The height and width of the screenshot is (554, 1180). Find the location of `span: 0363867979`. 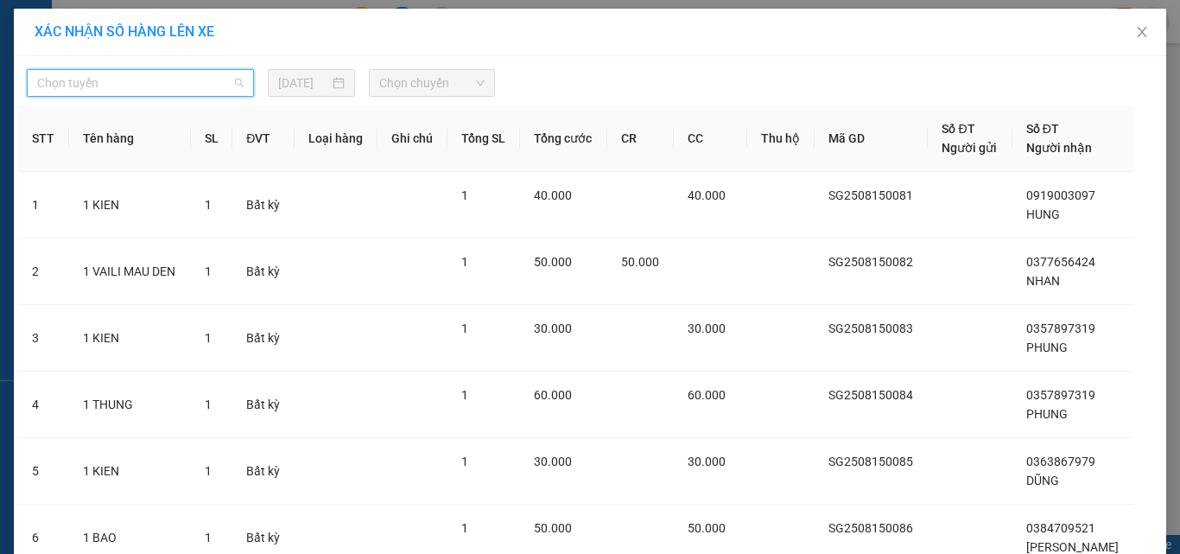

span: 0363867979 is located at coordinates (1061, 461).